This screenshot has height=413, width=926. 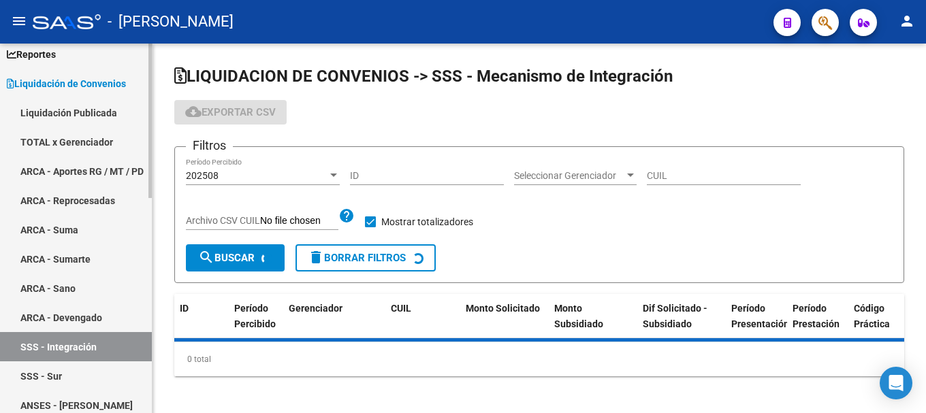 What do you see at coordinates (757, 324) in the screenshot?
I see `datatable-header-cell: Período Presentación` at bounding box center [757, 324].